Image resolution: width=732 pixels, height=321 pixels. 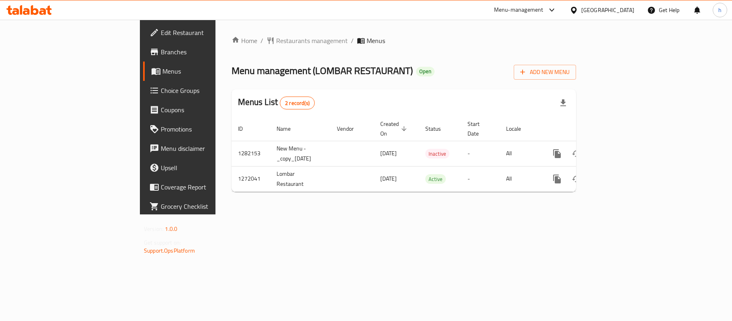 I want to click on span: Version:, so click(x=153, y=229).